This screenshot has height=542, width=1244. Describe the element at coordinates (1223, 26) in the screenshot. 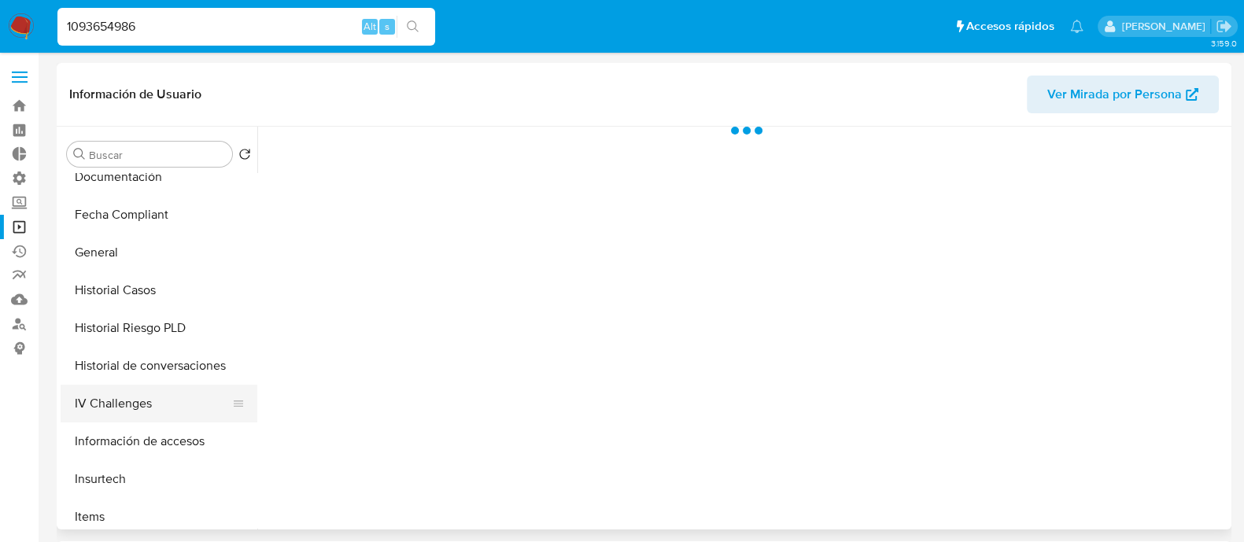

I see `a: Salir` at that location.